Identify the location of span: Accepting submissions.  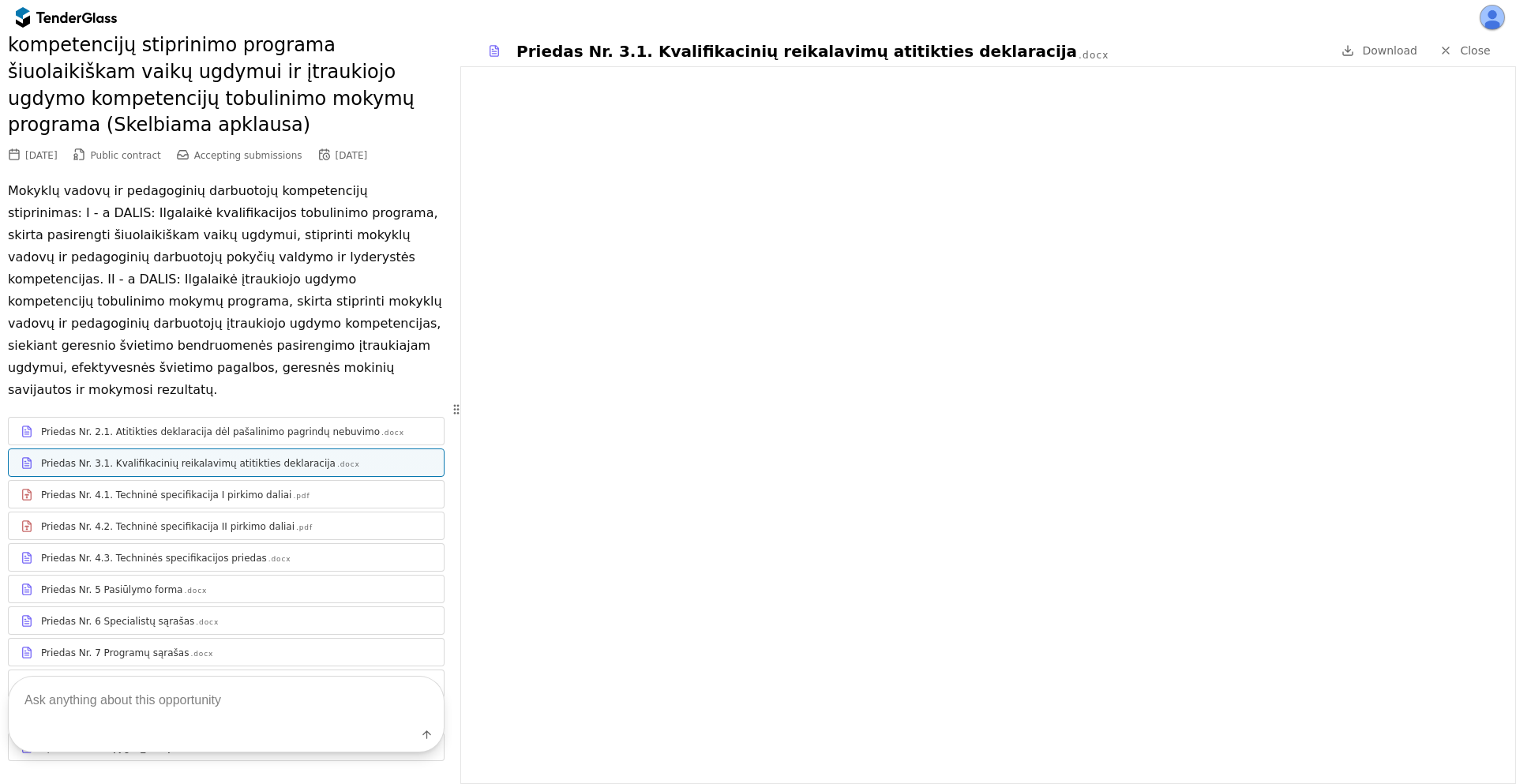
(248, 155).